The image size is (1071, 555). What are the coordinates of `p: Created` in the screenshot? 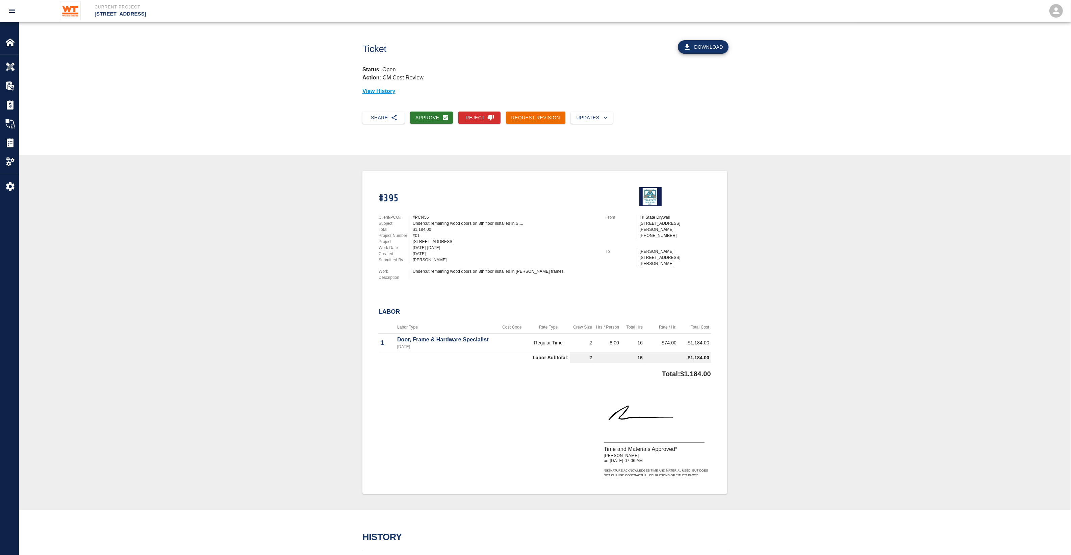 It's located at (394, 254).